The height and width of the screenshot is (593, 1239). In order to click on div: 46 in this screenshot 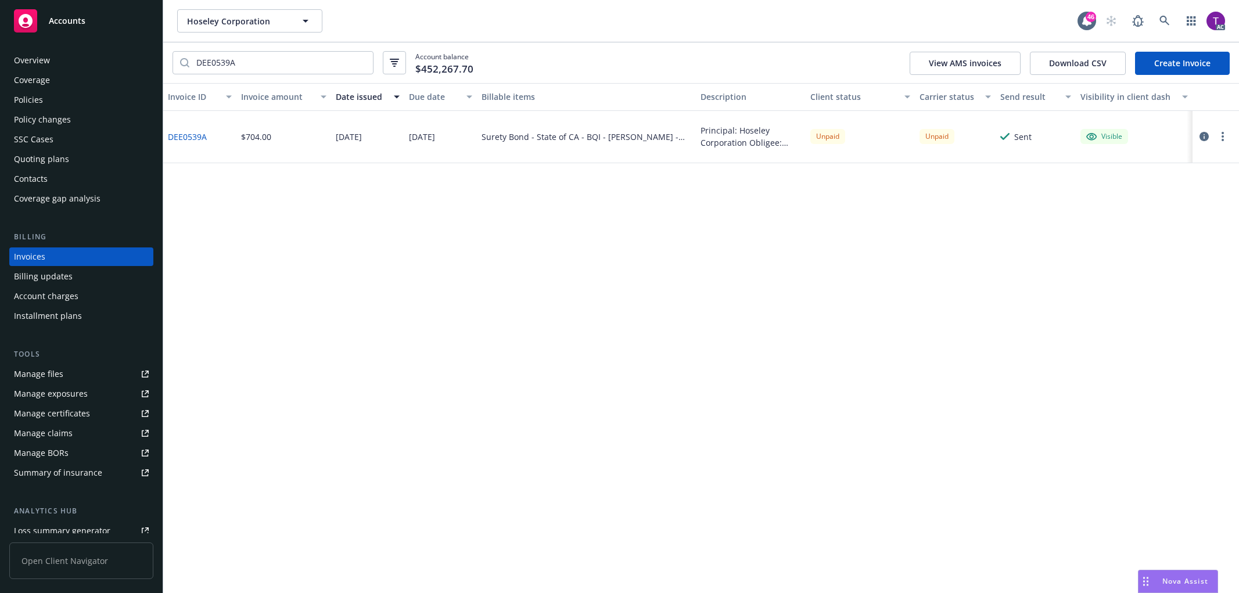, I will do `click(1091, 17)`.